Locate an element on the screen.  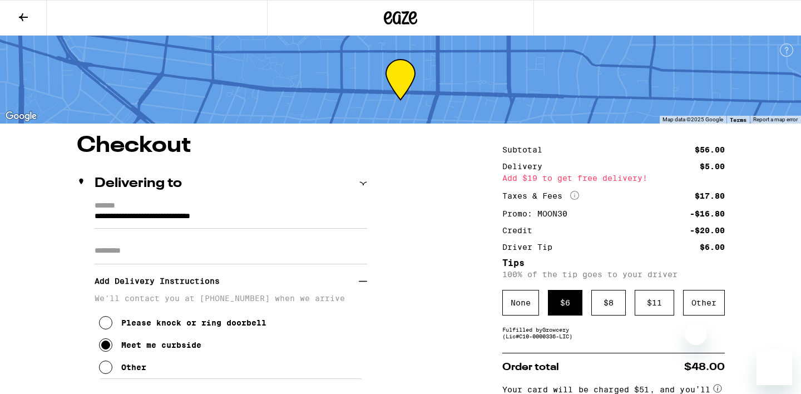
div: Delivery is located at coordinates (526, 166).